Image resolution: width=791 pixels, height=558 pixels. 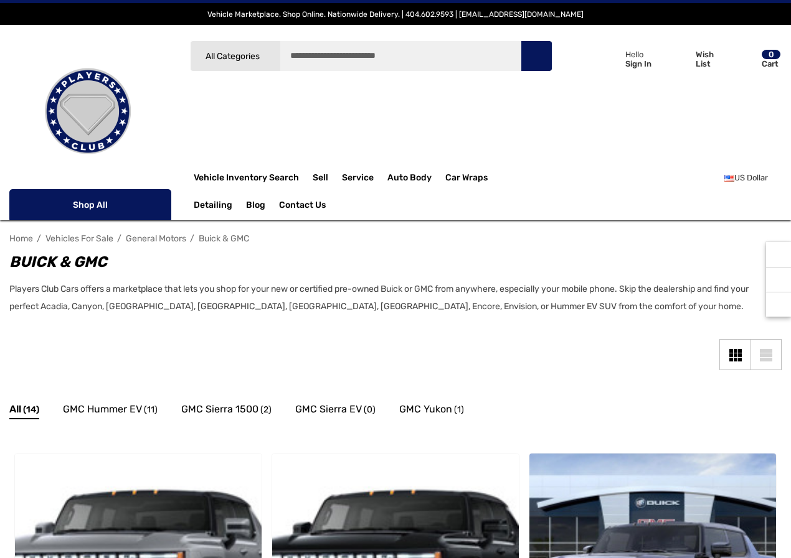 What do you see at coordinates (357, 179) in the screenshot?
I see `span: Service` at bounding box center [357, 179].